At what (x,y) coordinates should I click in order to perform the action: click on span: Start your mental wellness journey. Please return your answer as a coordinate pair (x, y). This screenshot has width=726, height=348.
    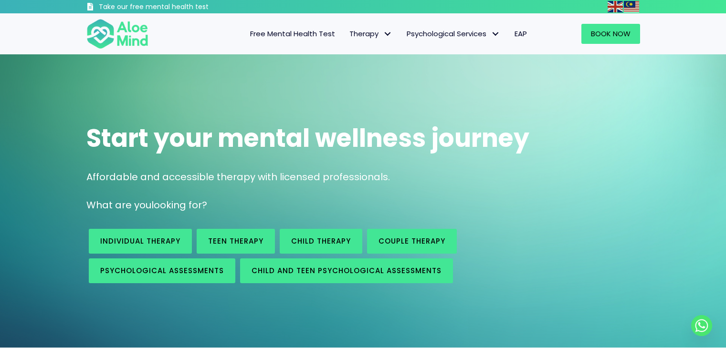
    Looking at the image, I should click on (308, 138).